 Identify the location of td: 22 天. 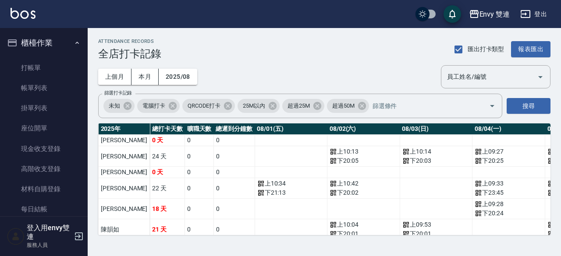
(167, 188).